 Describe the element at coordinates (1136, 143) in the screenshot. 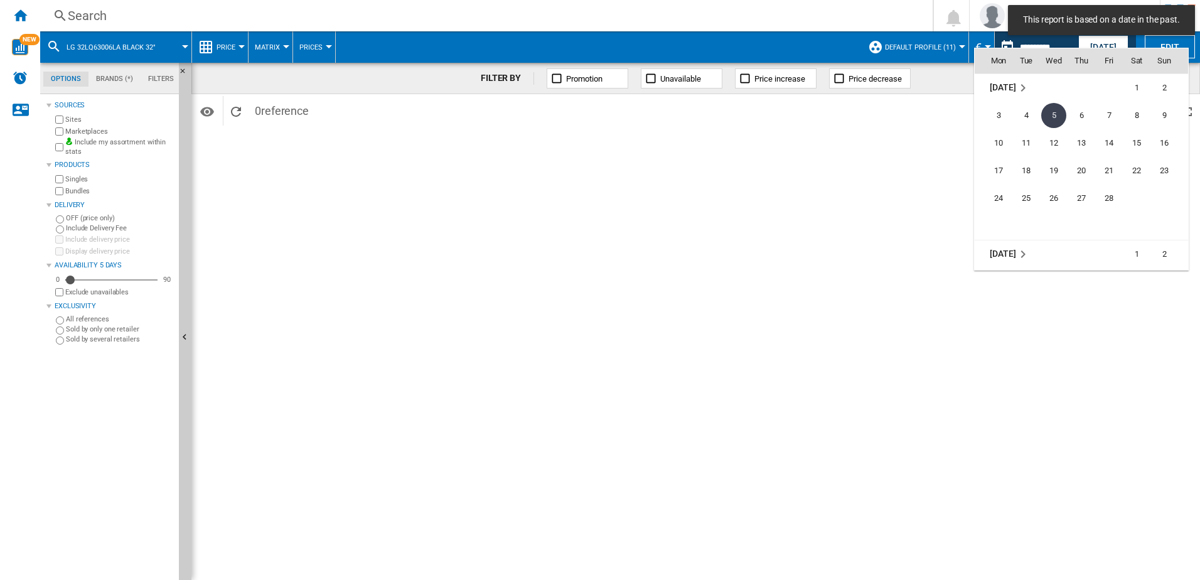

I see `span: 15` at that location.